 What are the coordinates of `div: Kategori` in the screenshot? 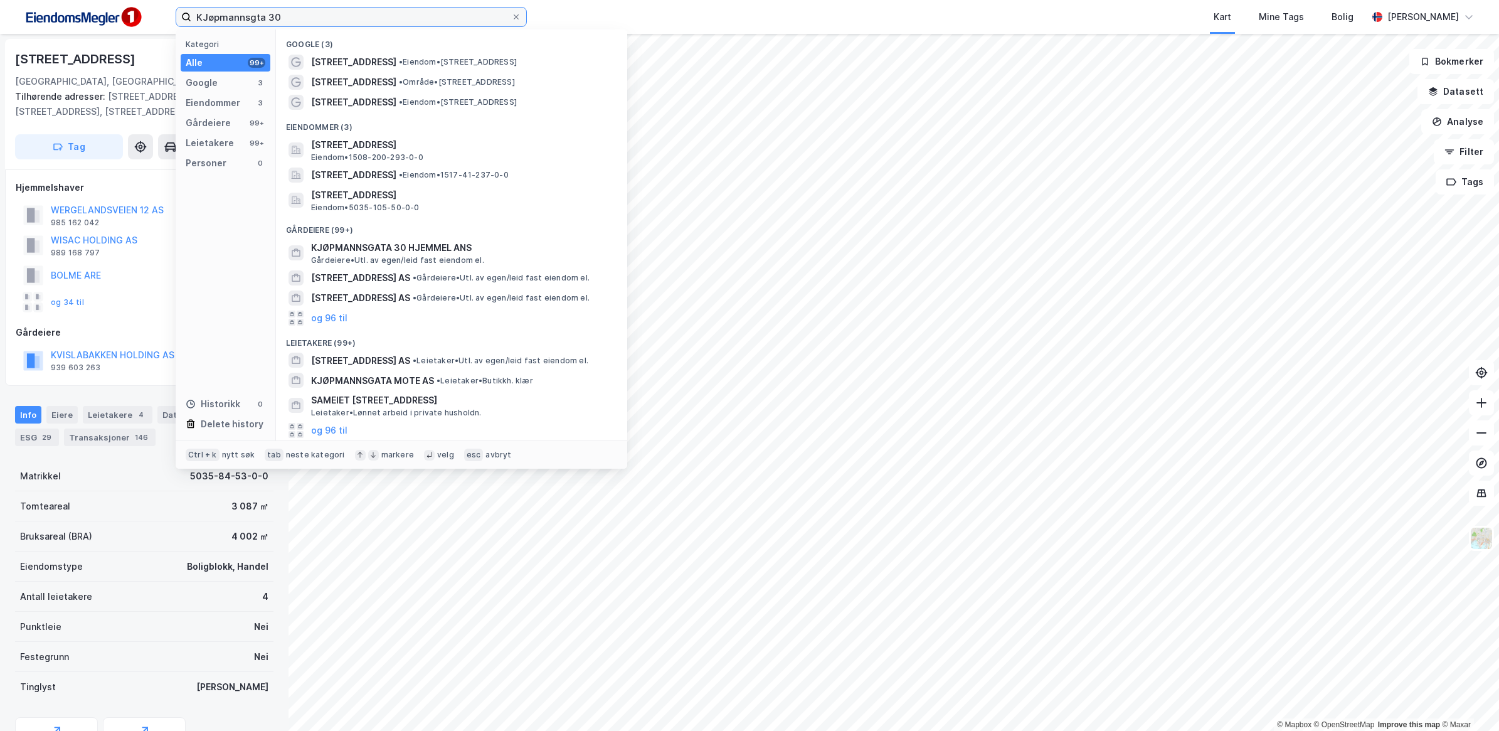 It's located at (228, 44).